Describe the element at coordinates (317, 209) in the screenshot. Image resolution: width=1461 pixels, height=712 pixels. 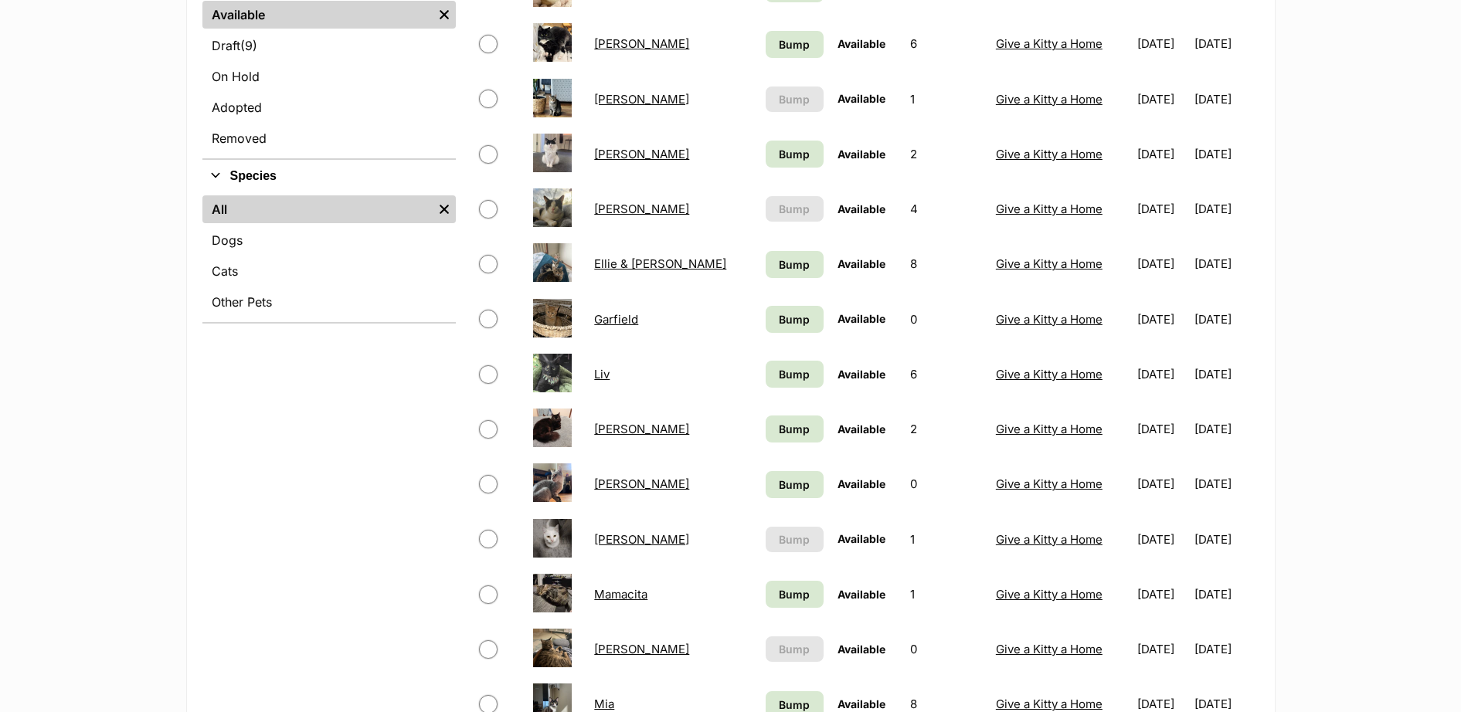
I see `a: All` at that location.